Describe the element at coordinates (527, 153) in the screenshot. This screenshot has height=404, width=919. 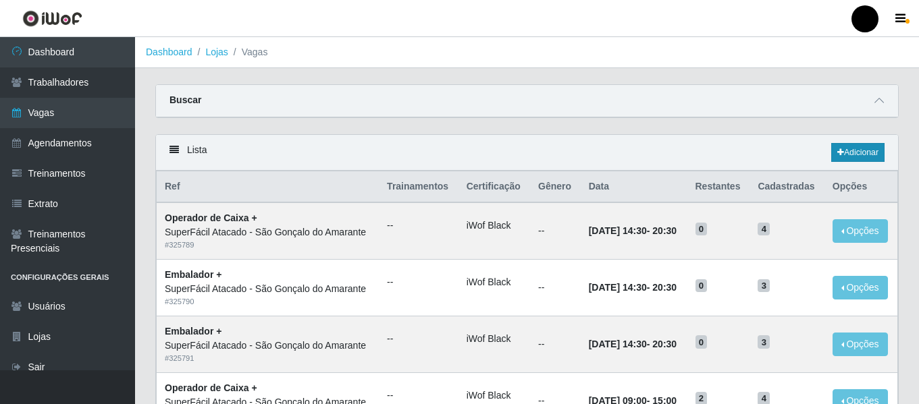
I see `div: Lista` at that location.